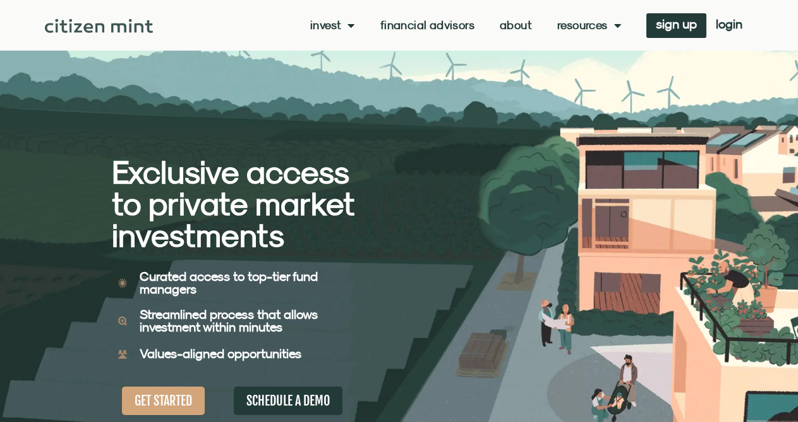 The height and width of the screenshot is (422, 798). I want to click on a: login, so click(729, 25).